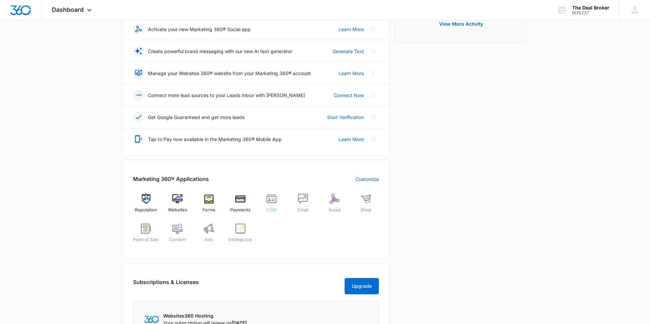 Image resolution: width=650 pixels, height=324 pixels. I want to click on span: Ads, so click(209, 240).